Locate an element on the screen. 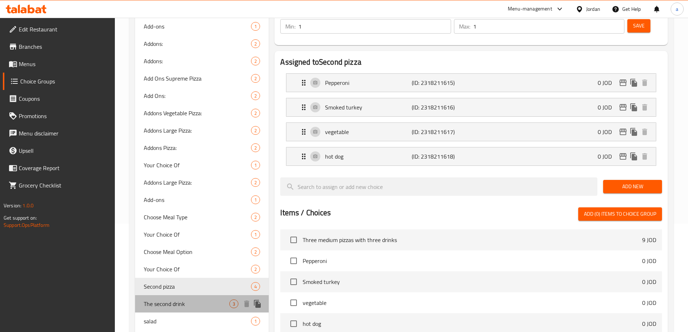  div: Your Choice Of1 is located at coordinates (202, 165).